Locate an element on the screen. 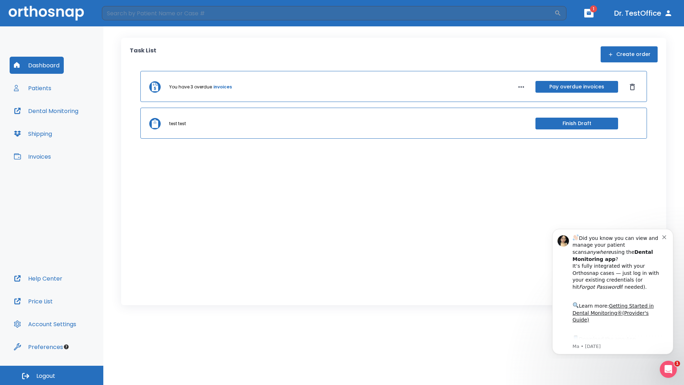 The image size is (684, 385). span: Logout is located at coordinates (46, 376).